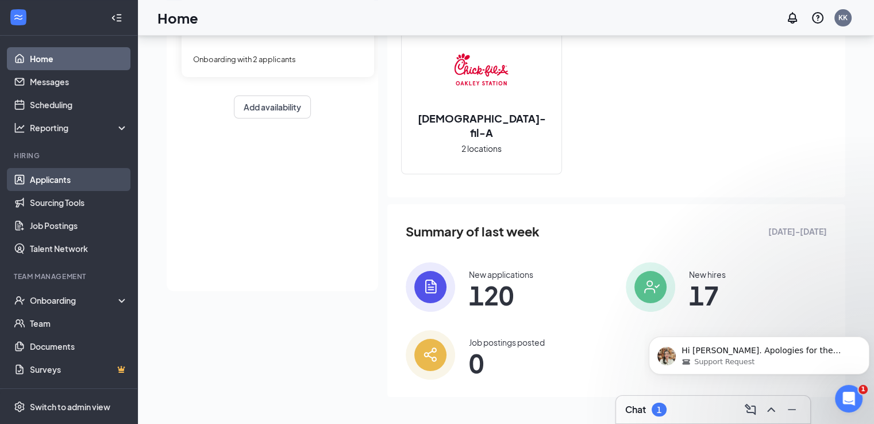  I want to click on a: SurveysCrown, so click(79, 369).